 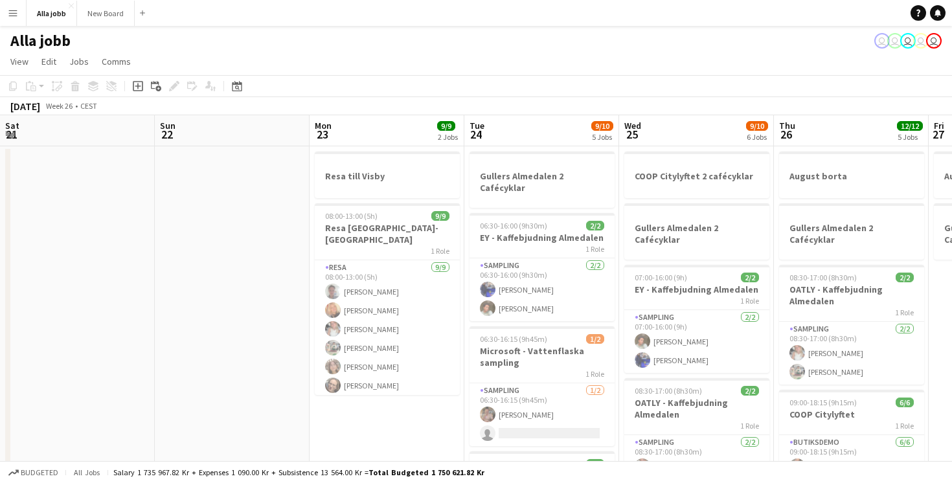 What do you see at coordinates (49, 61) in the screenshot?
I see `span: Edit` at bounding box center [49, 61].